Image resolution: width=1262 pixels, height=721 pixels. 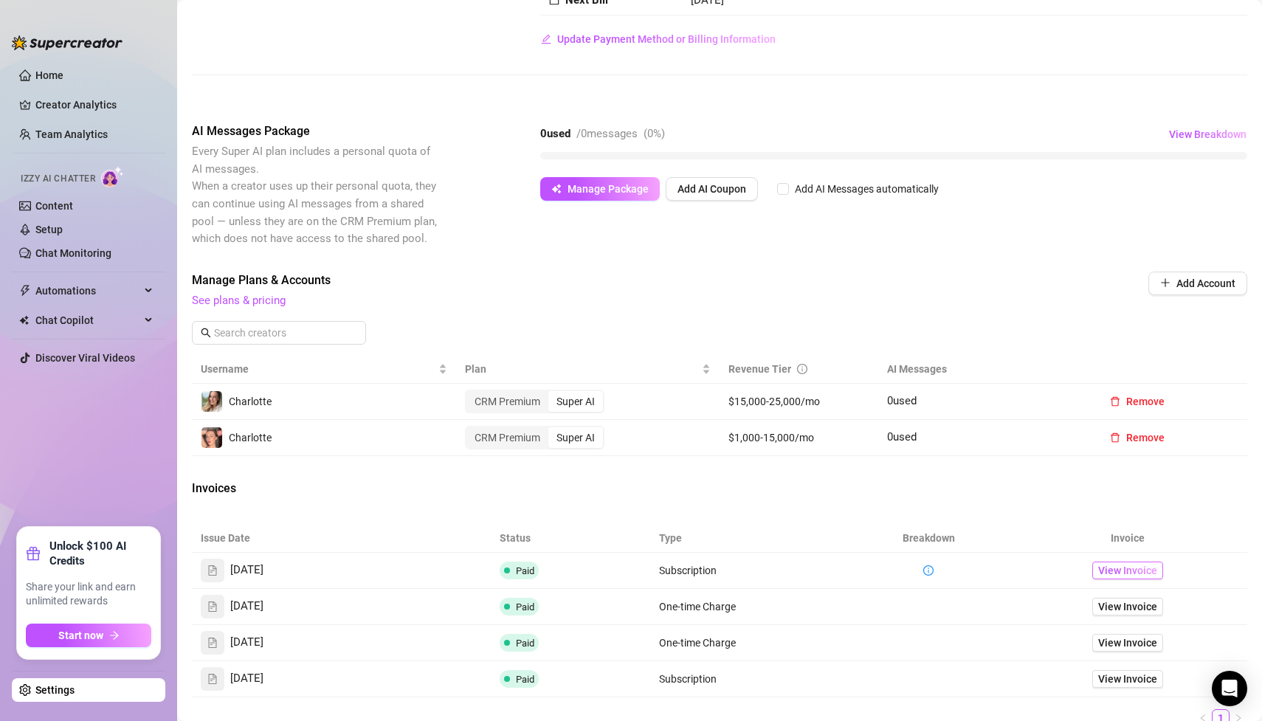 What do you see at coordinates (24, 320) in the screenshot?
I see `img: Chat Copilot` at bounding box center [24, 320].